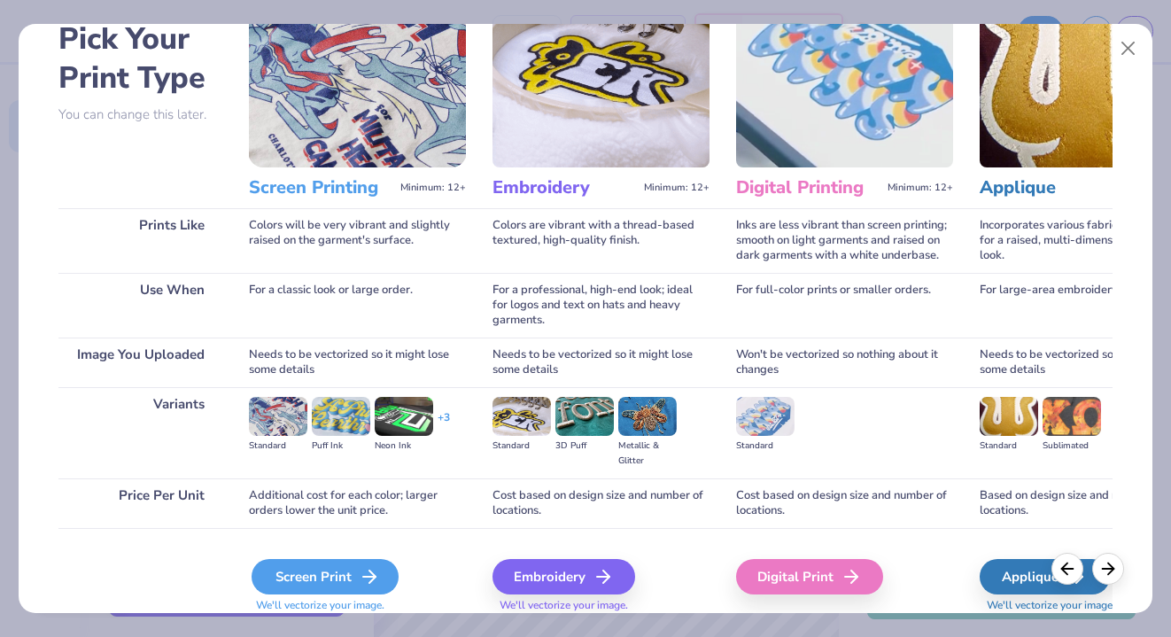 The height and width of the screenshot is (637, 1171). Describe the element at coordinates (357, 240) in the screenshot. I see `div: Colors will be very vibrant and slightly raised on the garment's surface.` at that location.